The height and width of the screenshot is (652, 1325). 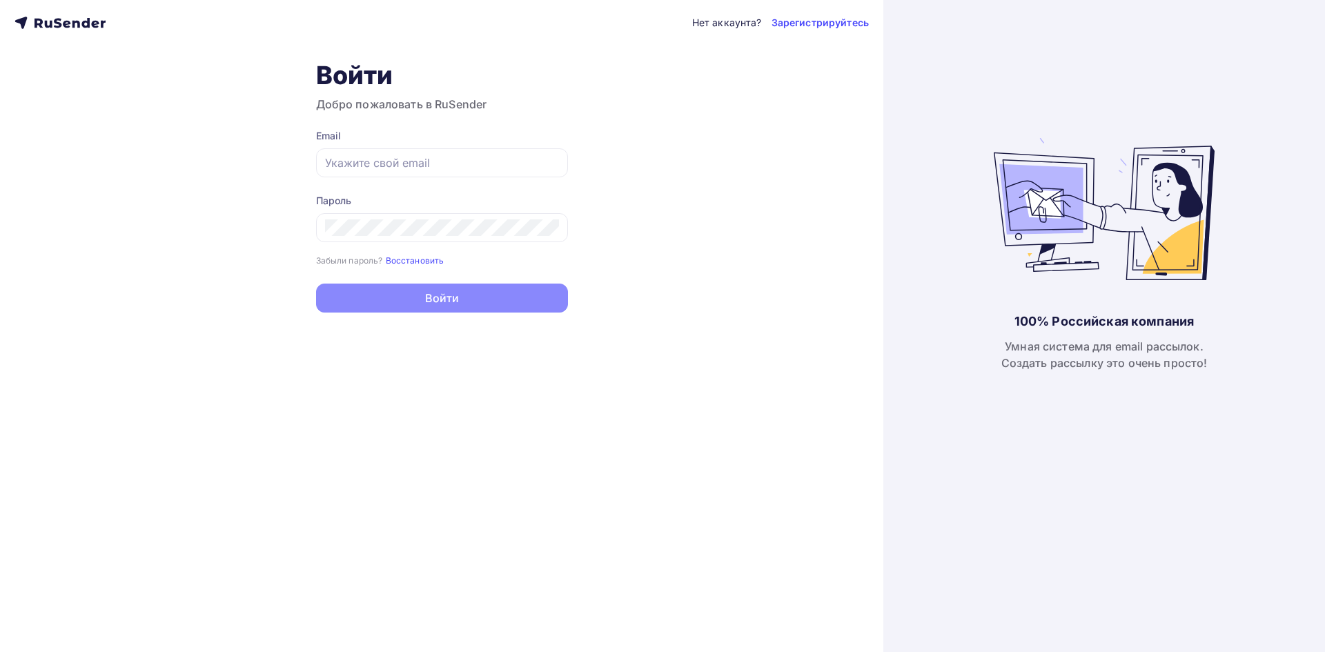 I want to click on button: Войти, so click(x=442, y=298).